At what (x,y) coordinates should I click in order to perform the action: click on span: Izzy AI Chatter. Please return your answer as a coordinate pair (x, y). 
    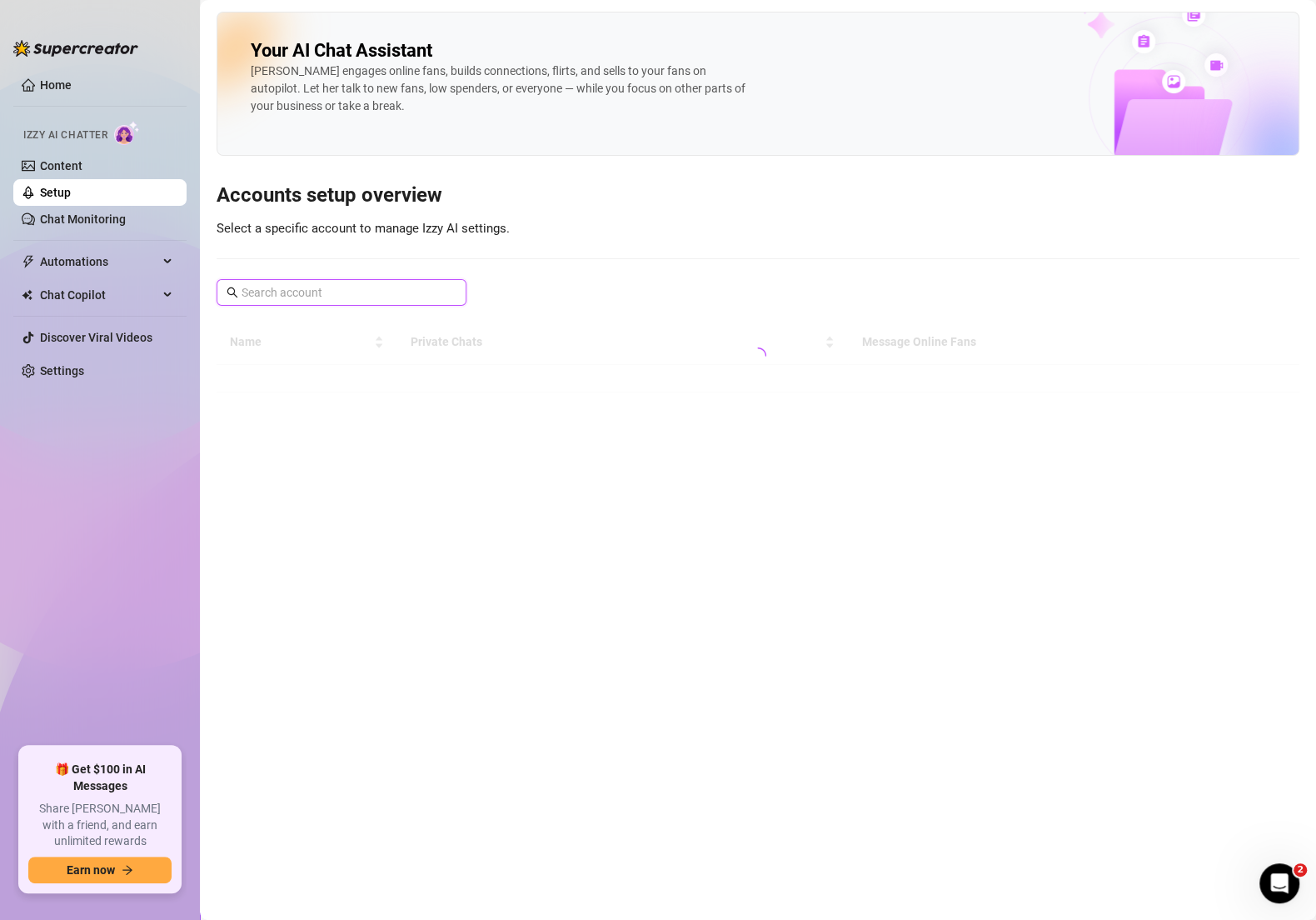
    Looking at the image, I should click on (65, 135).